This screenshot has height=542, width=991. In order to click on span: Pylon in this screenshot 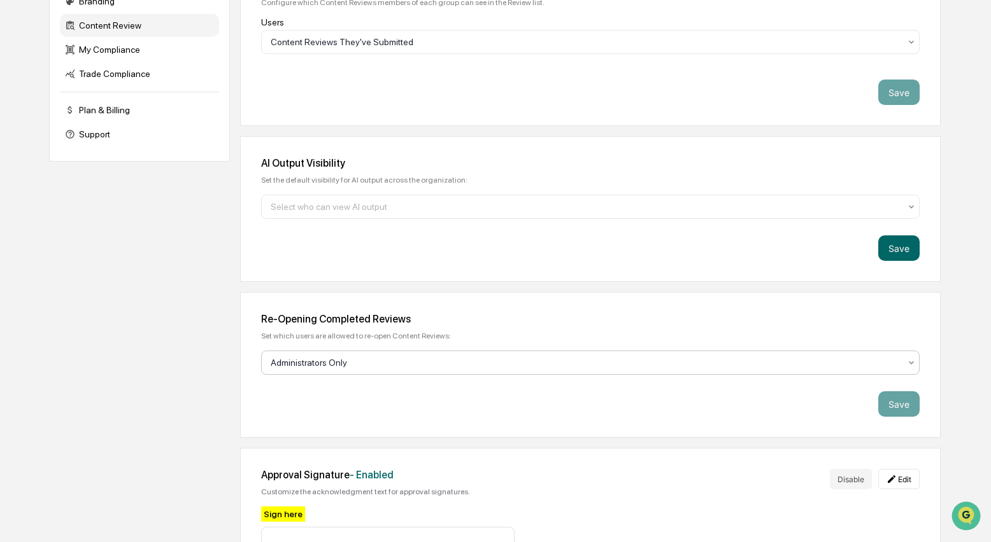, I will do `click(140, 220)`.